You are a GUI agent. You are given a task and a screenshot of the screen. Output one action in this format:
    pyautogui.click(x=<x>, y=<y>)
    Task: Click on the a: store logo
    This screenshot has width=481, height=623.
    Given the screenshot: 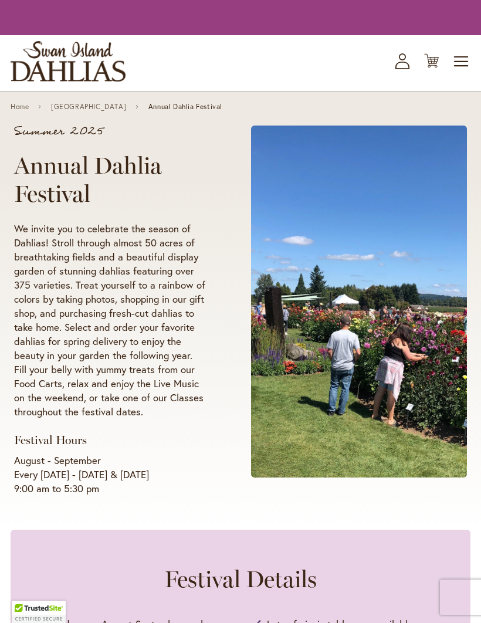 What is the action you would take?
    pyautogui.click(x=68, y=61)
    